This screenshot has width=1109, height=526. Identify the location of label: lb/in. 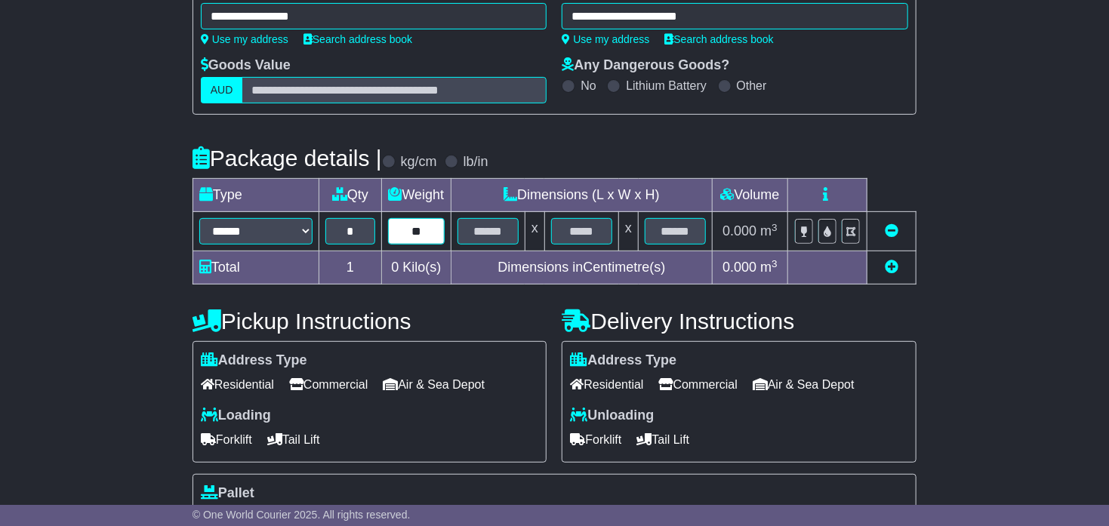
(476, 162).